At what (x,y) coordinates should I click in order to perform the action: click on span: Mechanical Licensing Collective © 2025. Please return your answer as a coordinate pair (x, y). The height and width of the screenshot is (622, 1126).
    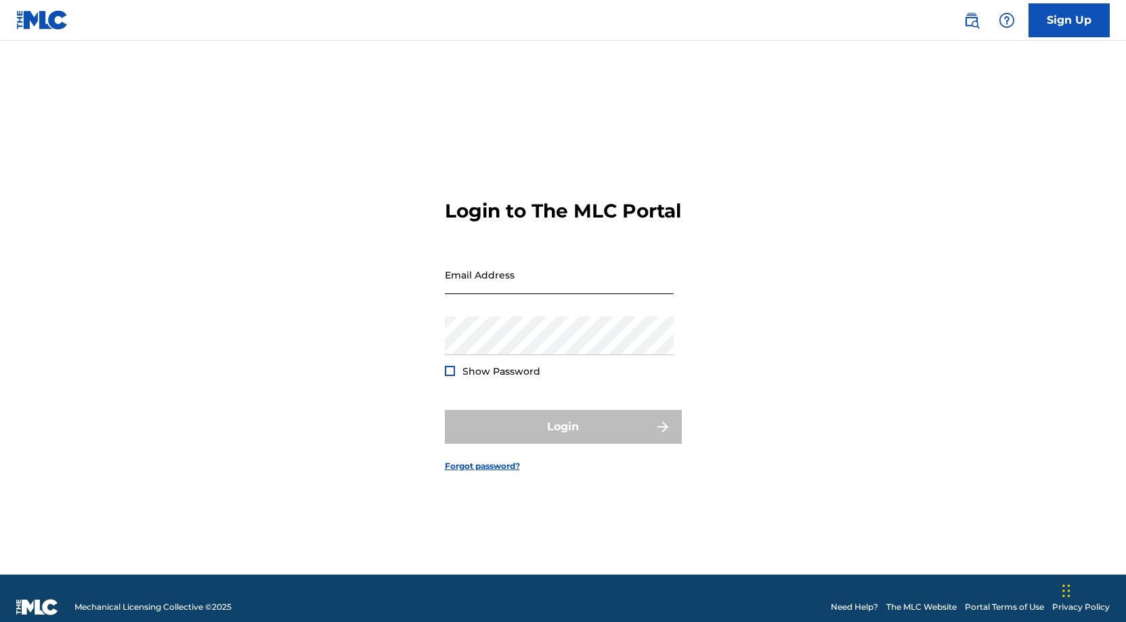
    Looking at the image, I should click on (153, 607).